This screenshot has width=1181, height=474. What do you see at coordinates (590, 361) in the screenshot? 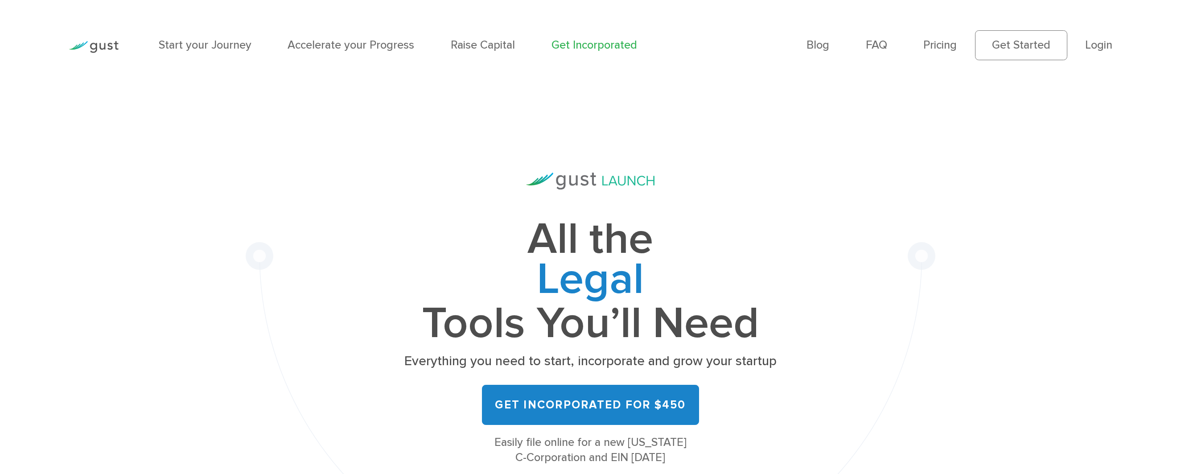
I see `p: Everything you need to start, incorporate and grow your startup` at bounding box center [590, 361].